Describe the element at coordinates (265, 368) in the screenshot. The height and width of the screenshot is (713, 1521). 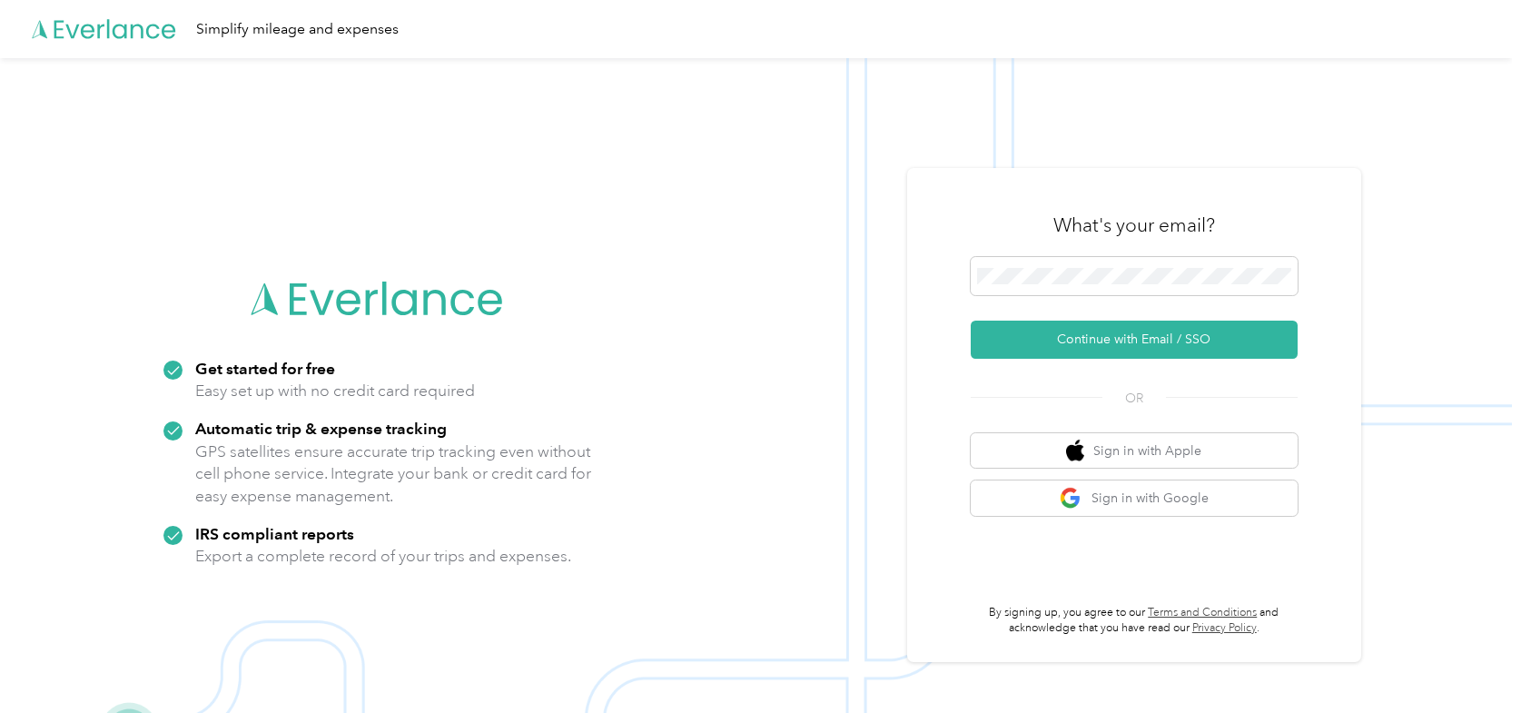
I see `strong: Get started for free` at that location.